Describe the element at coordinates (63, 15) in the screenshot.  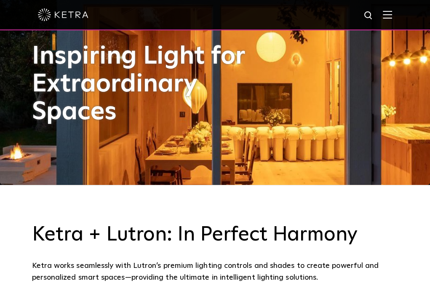
I see `img: ketra-logo-2019-white` at that location.